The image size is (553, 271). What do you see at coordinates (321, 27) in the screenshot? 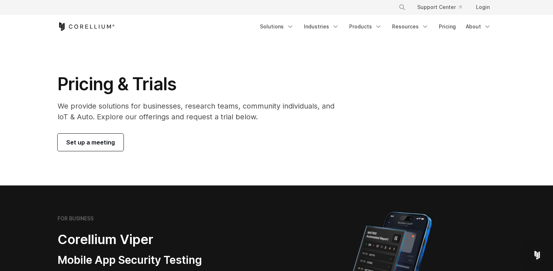
I see `a: Industries` at bounding box center [321, 27].